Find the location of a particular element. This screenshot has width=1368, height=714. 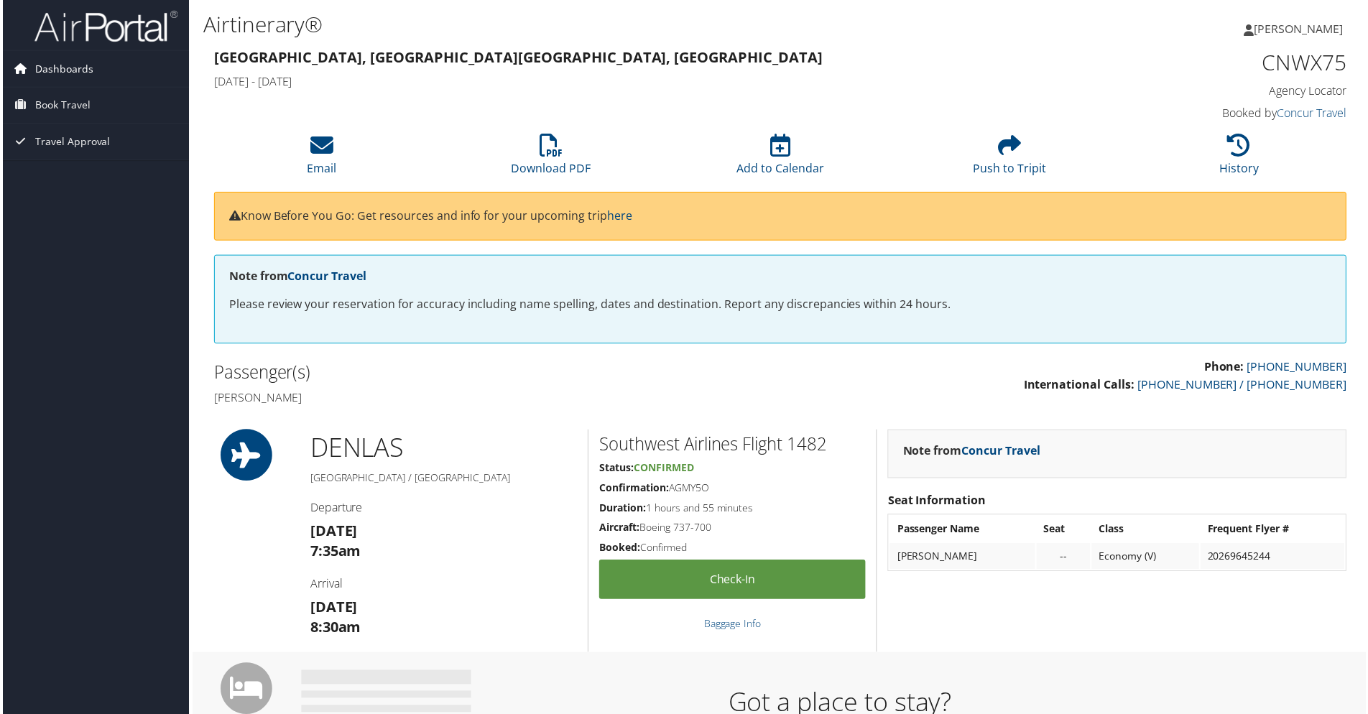

h4: Booked by is located at coordinates (1214, 114).